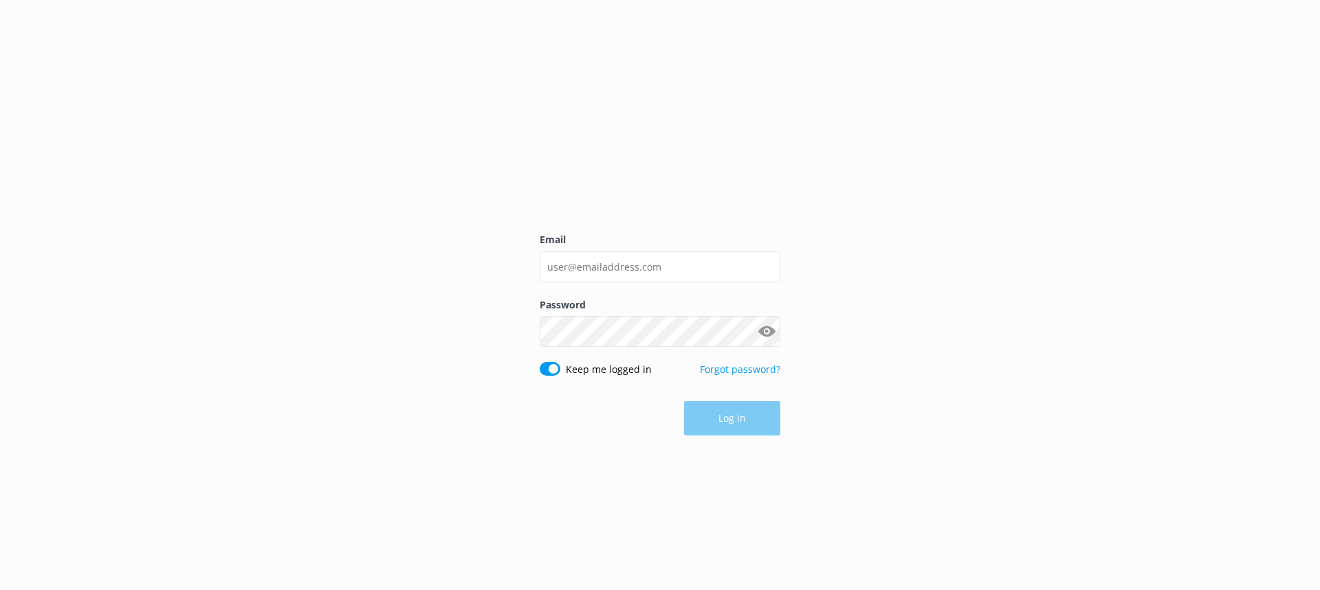 This screenshot has height=590, width=1320. I want to click on input: user@emailaddress.com, so click(660, 267).